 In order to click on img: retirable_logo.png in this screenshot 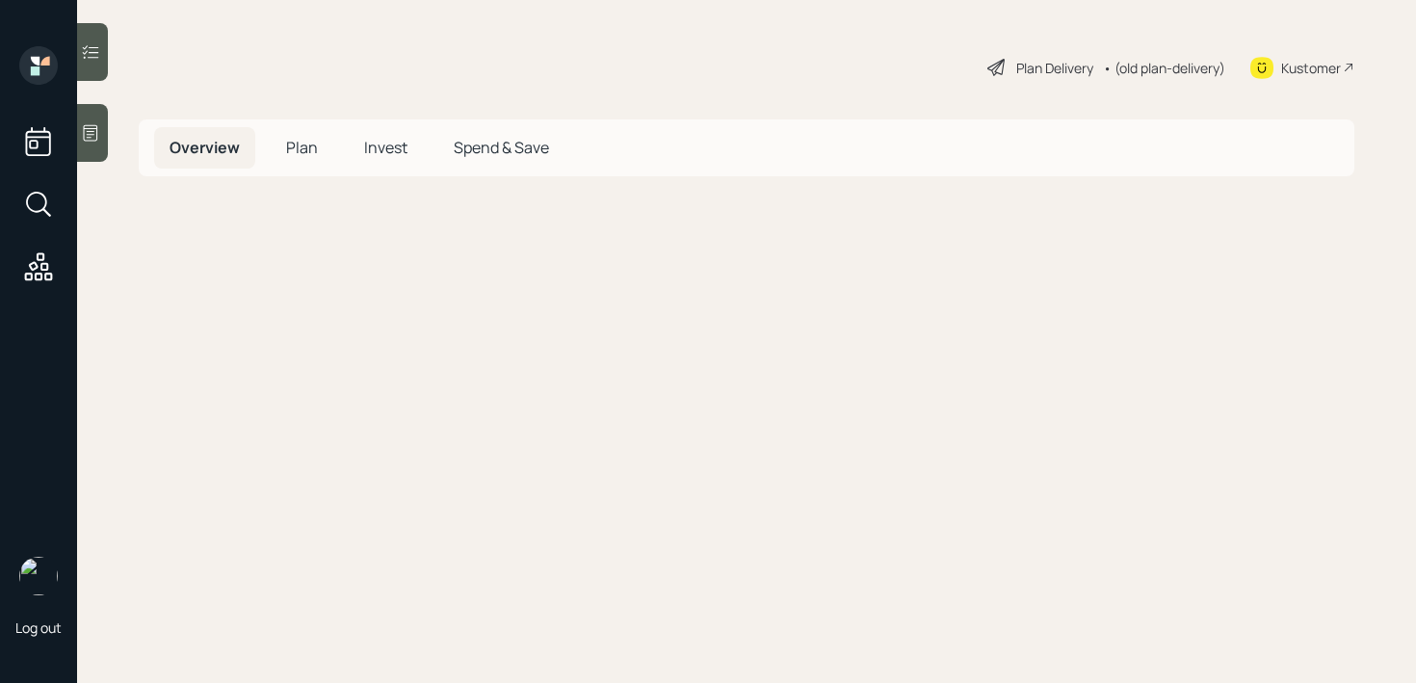, I will do `click(39, 576)`.